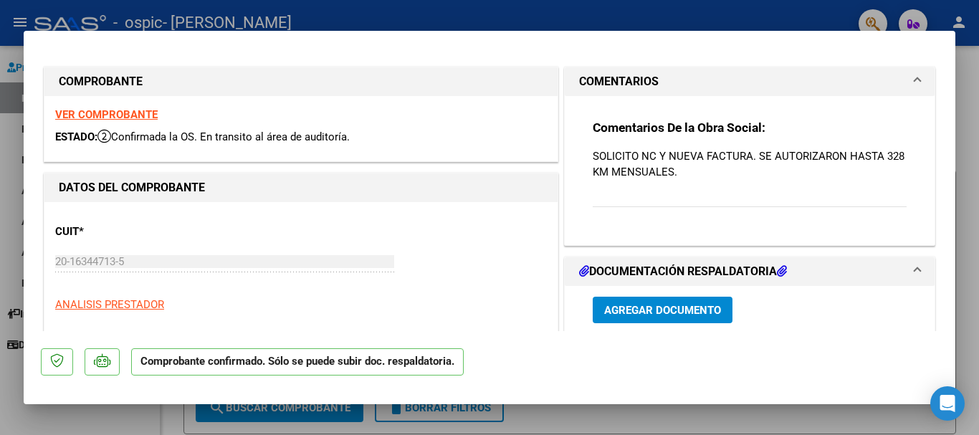 The height and width of the screenshot is (435, 979). I want to click on div: Open Intercom Messenger, so click(947, 403).